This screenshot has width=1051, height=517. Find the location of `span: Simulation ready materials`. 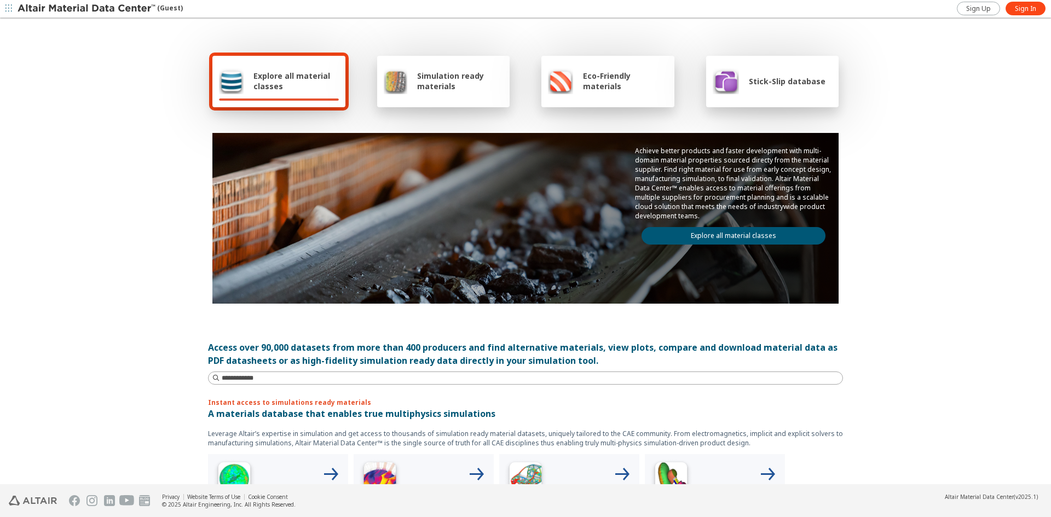

span: Simulation ready materials is located at coordinates (460, 81).